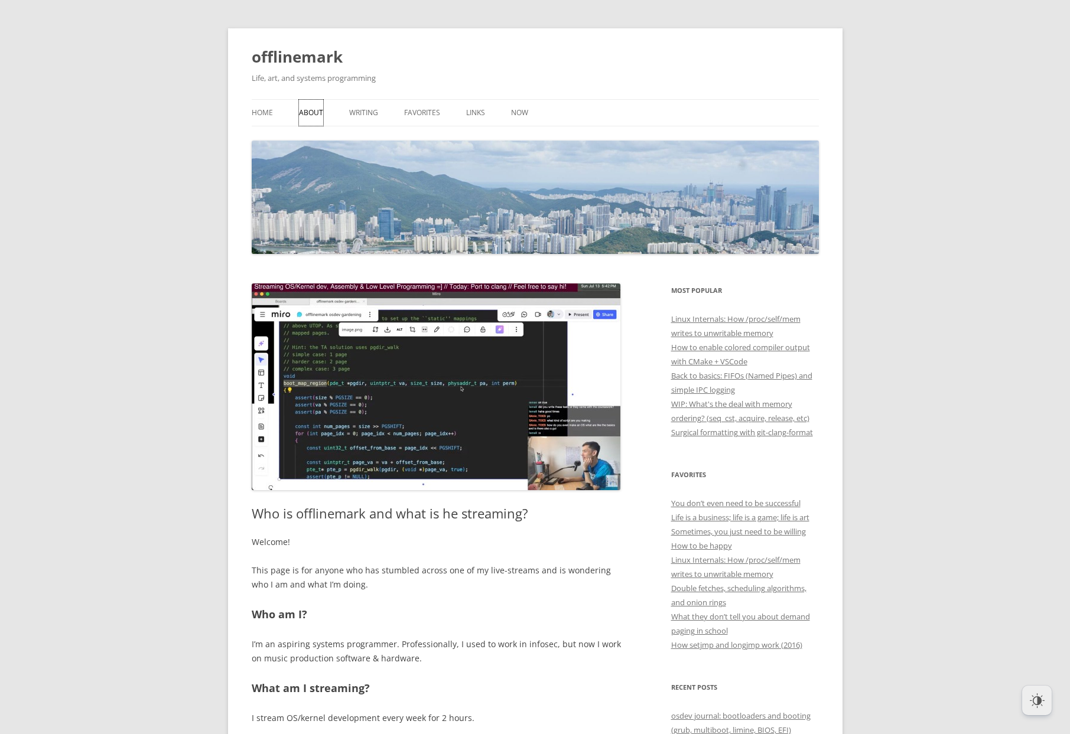 This screenshot has height=734, width=1070. What do you see at coordinates (519, 113) in the screenshot?
I see `a: Now` at bounding box center [519, 113].